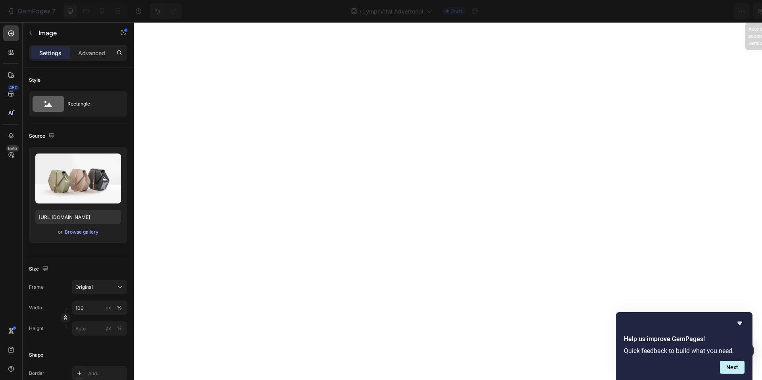 This screenshot has height=380, width=762. What do you see at coordinates (740, 324) in the screenshot?
I see `button: Hide survey` at bounding box center [740, 324].